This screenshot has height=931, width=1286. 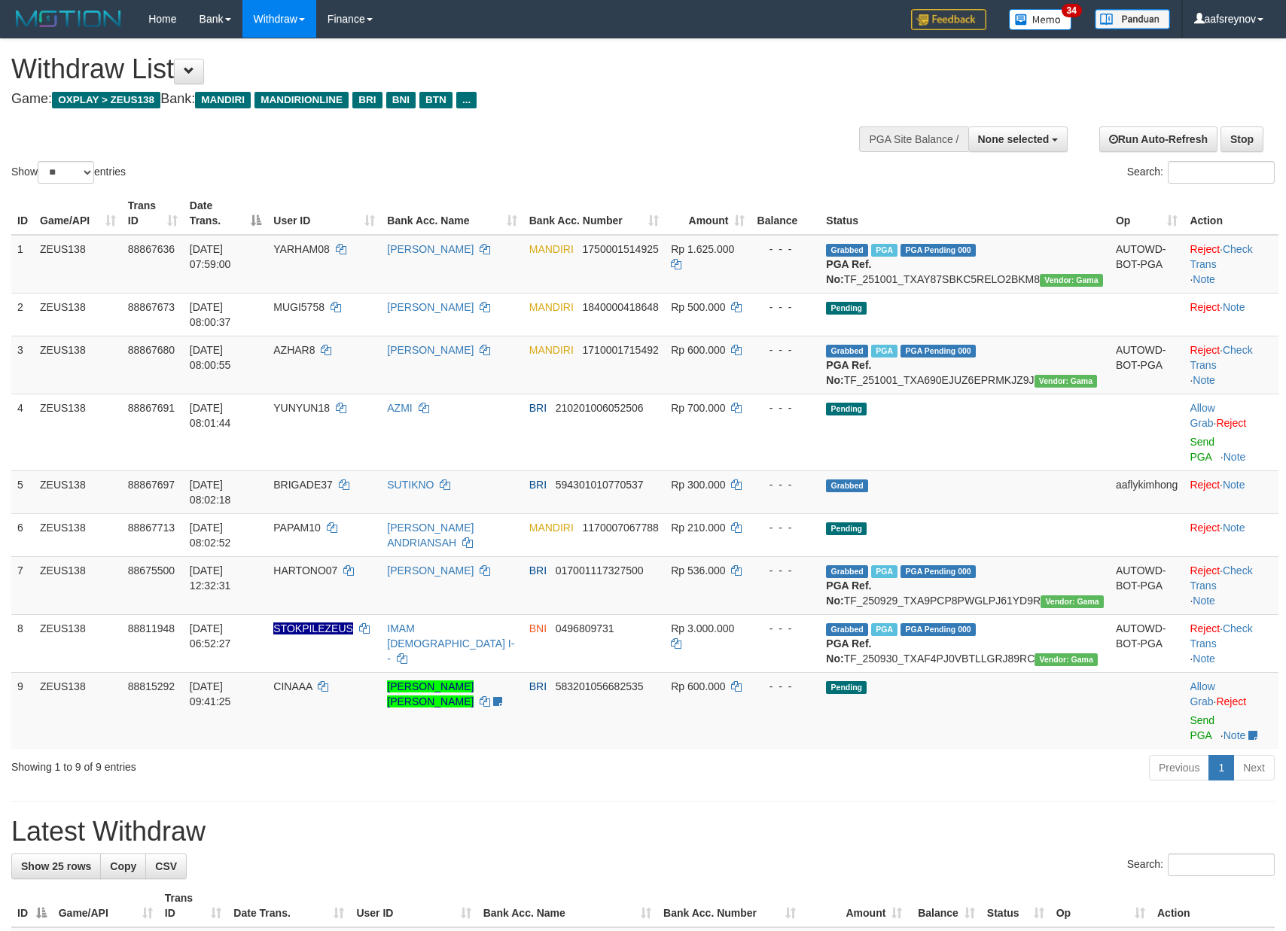 I want to click on span: YARHAM08, so click(x=301, y=249).